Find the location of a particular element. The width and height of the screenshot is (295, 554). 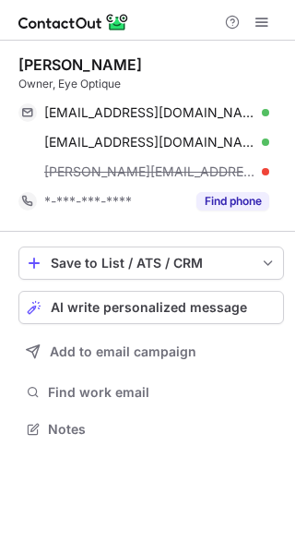

div: Save to List / ATS / CRM is located at coordinates (151, 263).